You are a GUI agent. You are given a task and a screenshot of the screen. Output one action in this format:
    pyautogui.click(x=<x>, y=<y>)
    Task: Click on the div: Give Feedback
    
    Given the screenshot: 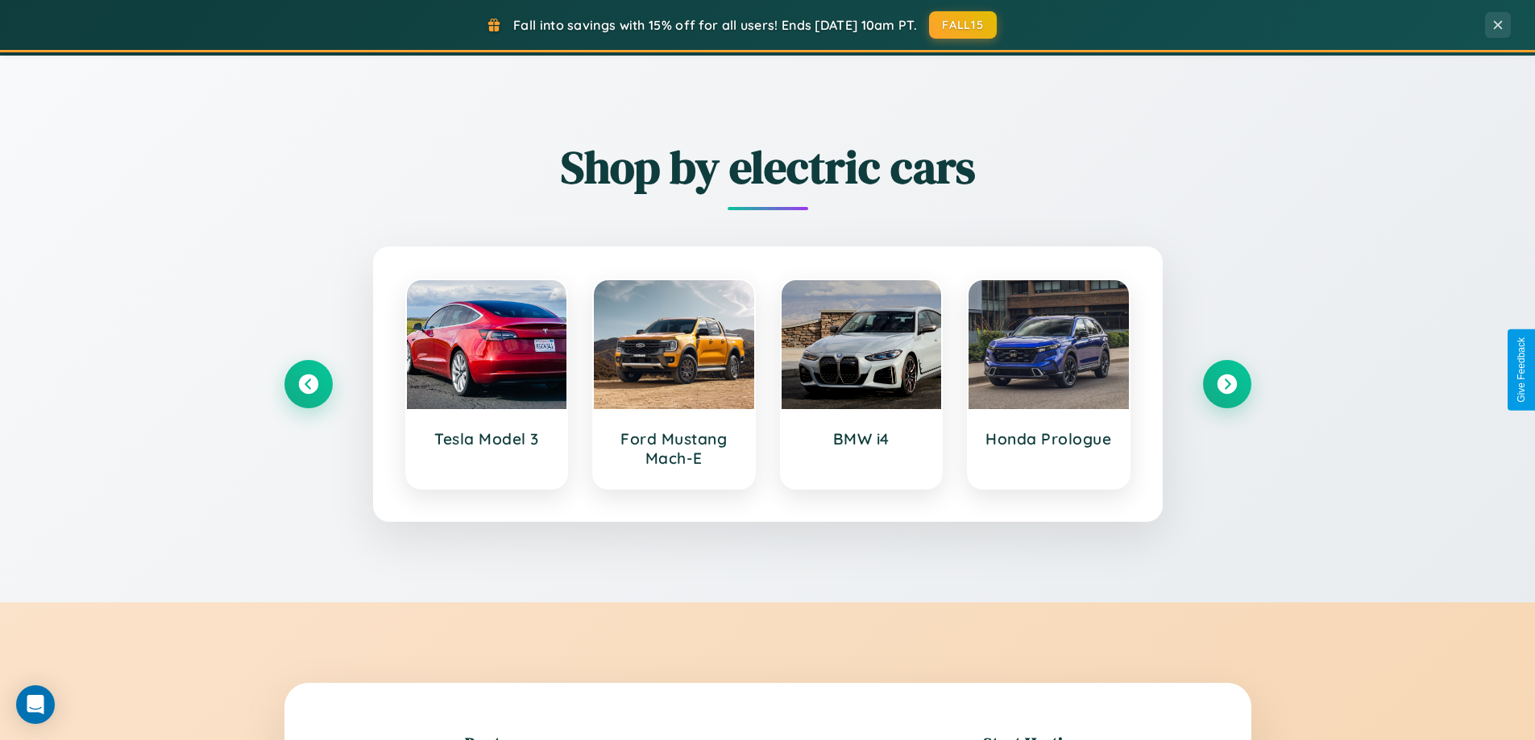 What is the action you would take?
    pyautogui.click(x=1521, y=370)
    